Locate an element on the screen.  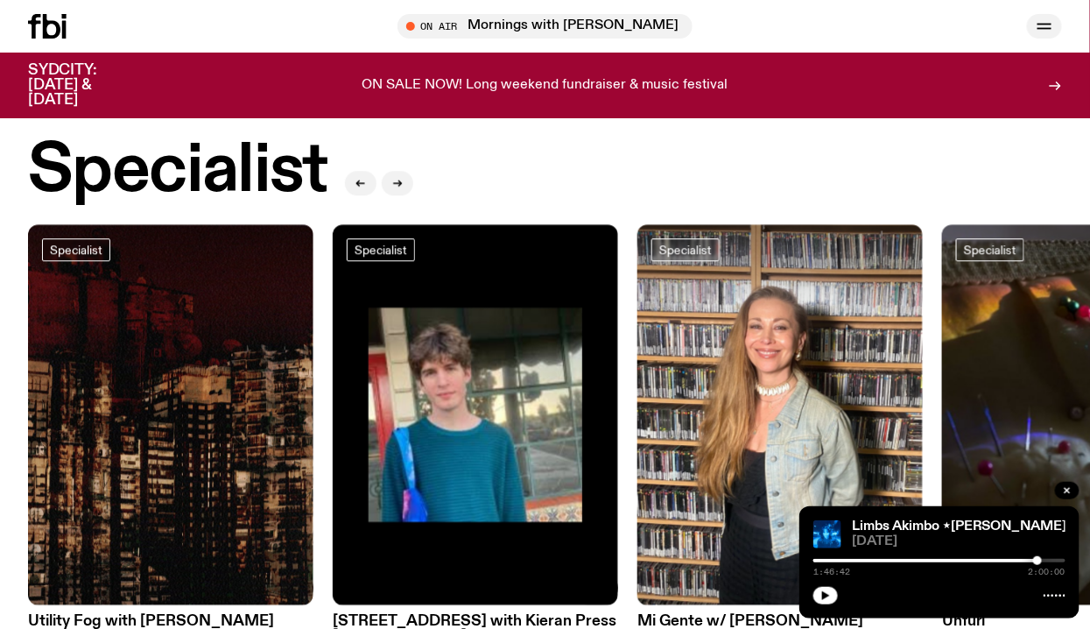
span: 1:46:42 is located at coordinates (832, 572).